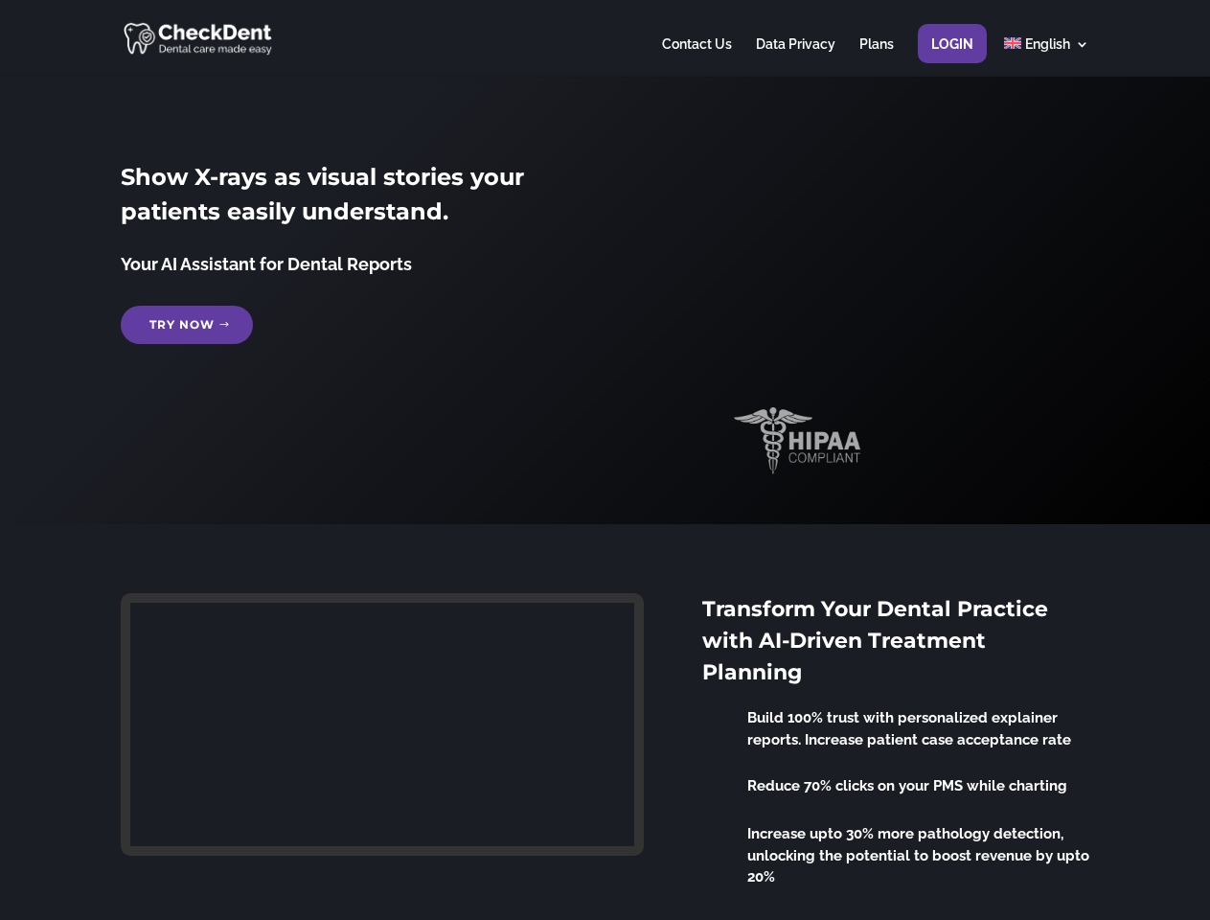 This screenshot has width=1210, height=920. What do you see at coordinates (349, 199) in the screenshot?
I see `h2: Show X-rays as visual stories your patients easily understand.` at bounding box center [349, 199].